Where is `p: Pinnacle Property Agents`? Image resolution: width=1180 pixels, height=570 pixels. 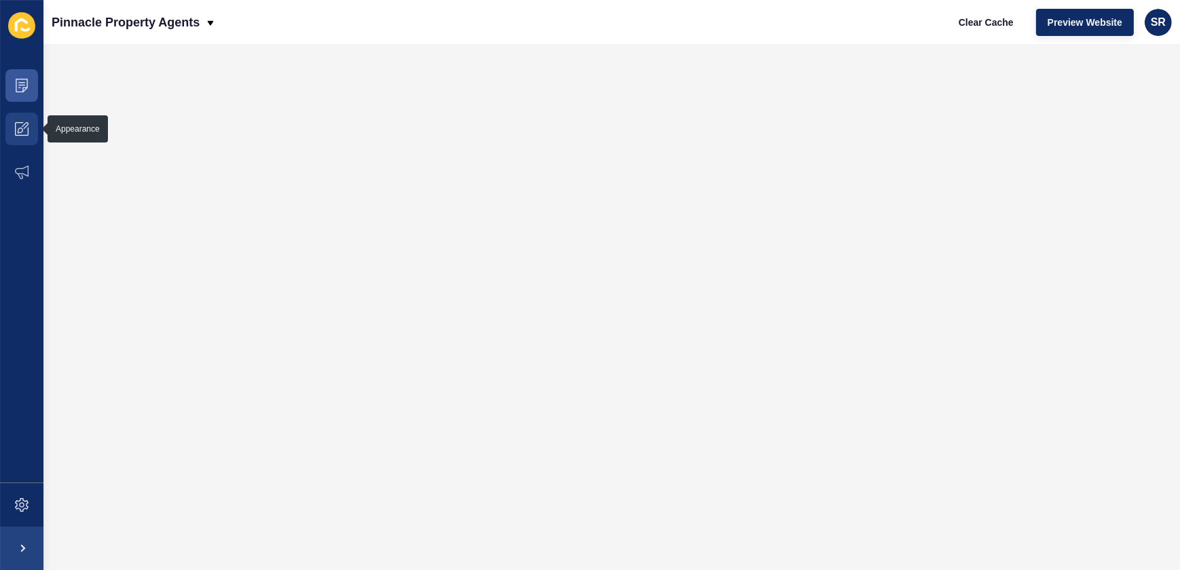
p: Pinnacle Property Agents is located at coordinates (126, 22).